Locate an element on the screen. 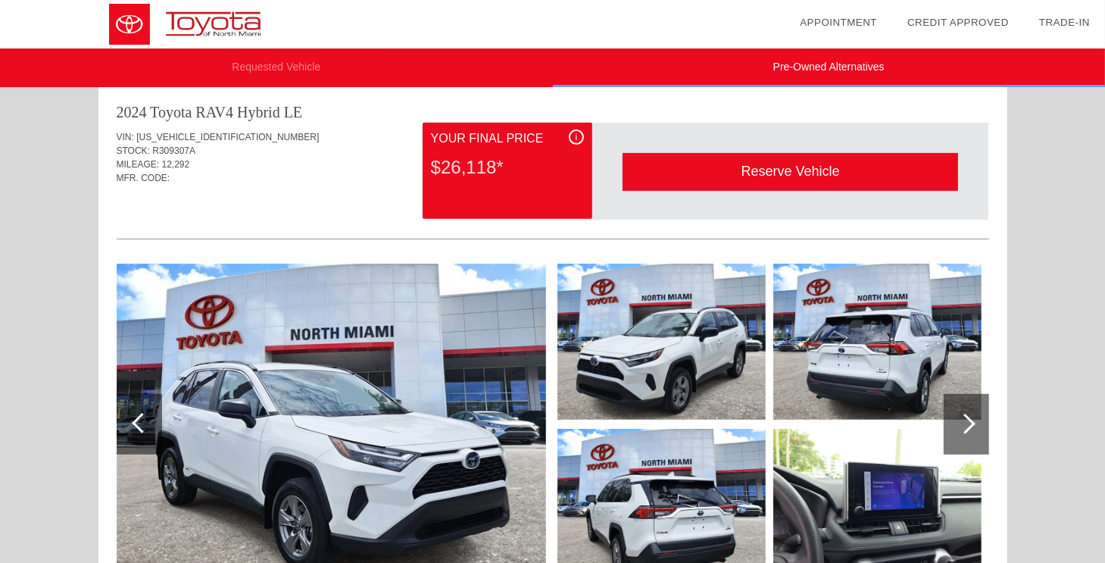 The height and width of the screenshot is (563, 1105). span: VIN: is located at coordinates (125, 137).